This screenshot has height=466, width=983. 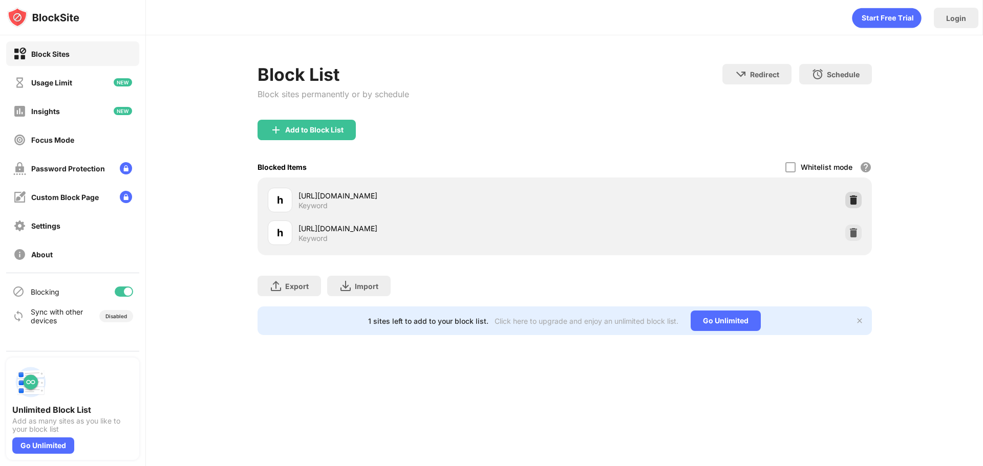 I want to click on div: Schedule, so click(x=843, y=74).